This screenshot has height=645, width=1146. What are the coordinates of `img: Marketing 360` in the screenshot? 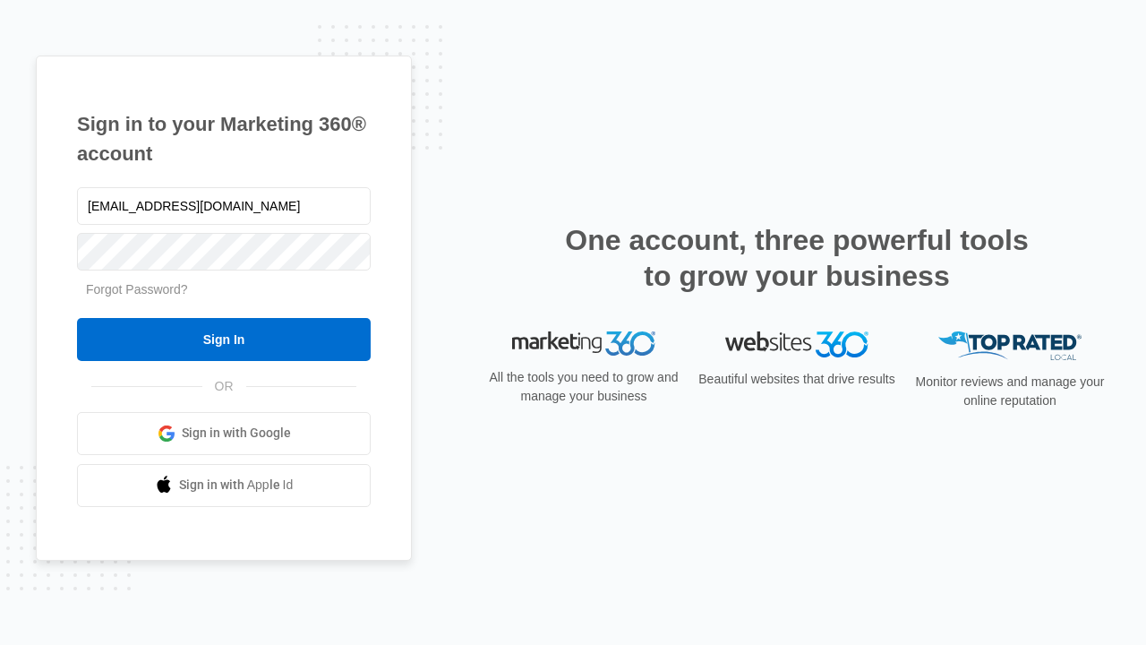 It's located at (584, 344).